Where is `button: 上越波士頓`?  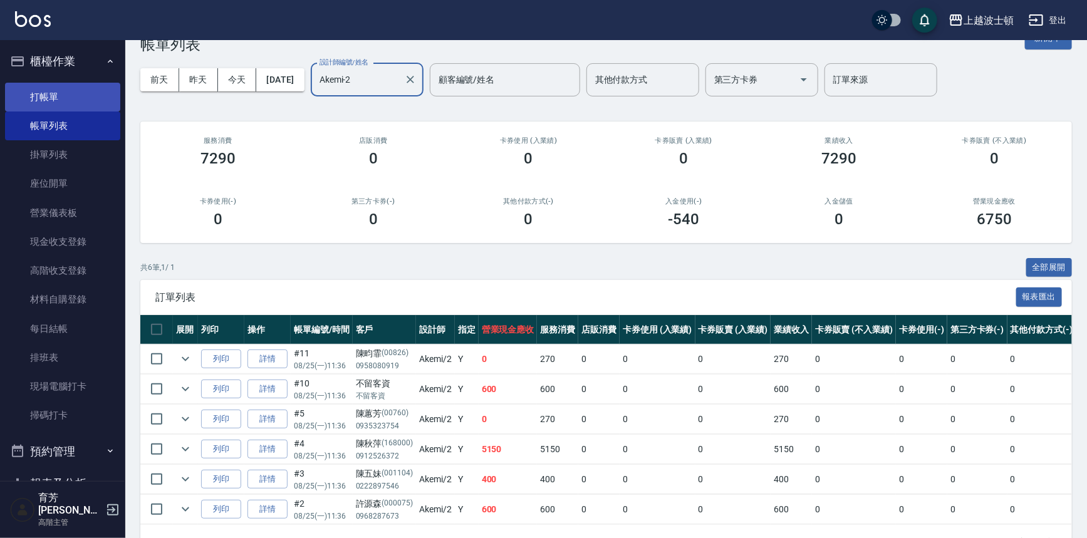
button: 上越波士頓 is located at coordinates (981, 20).